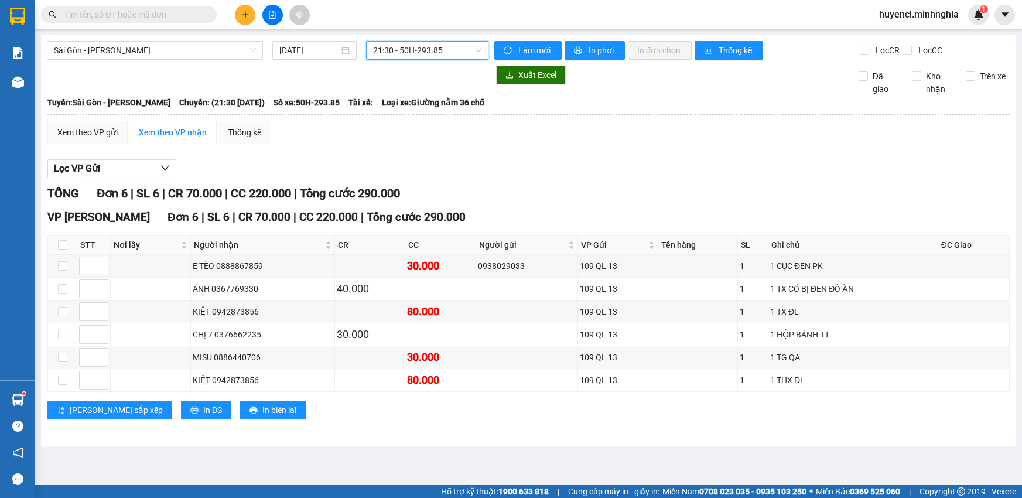 The image size is (1022, 498). What do you see at coordinates (993, 76) in the screenshot?
I see `span: Trên xe` at bounding box center [993, 76].